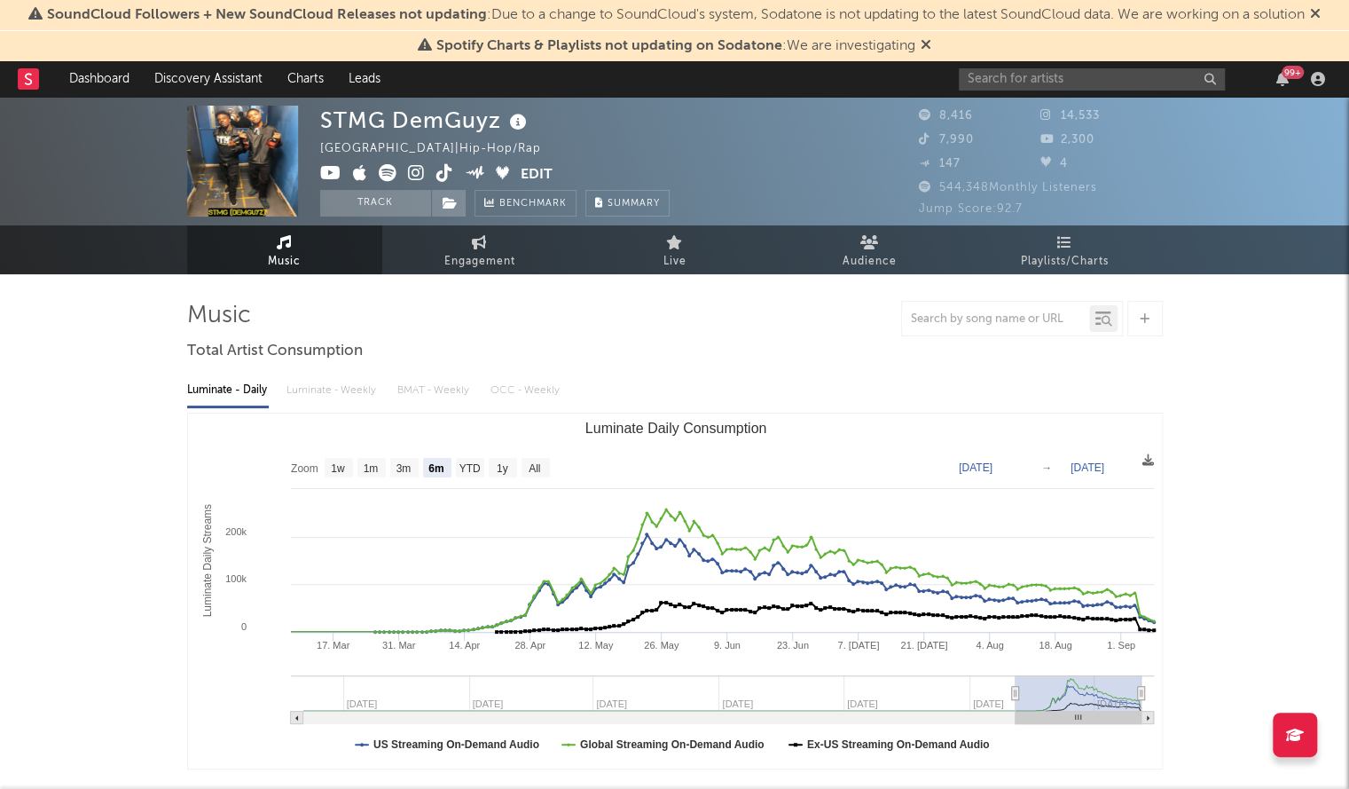 The height and width of the screenshot is (789, 1349). What do you see at coordinates (627, 203) in the screenshot?
I see `button: Summary` at bounding box center [627, 203].